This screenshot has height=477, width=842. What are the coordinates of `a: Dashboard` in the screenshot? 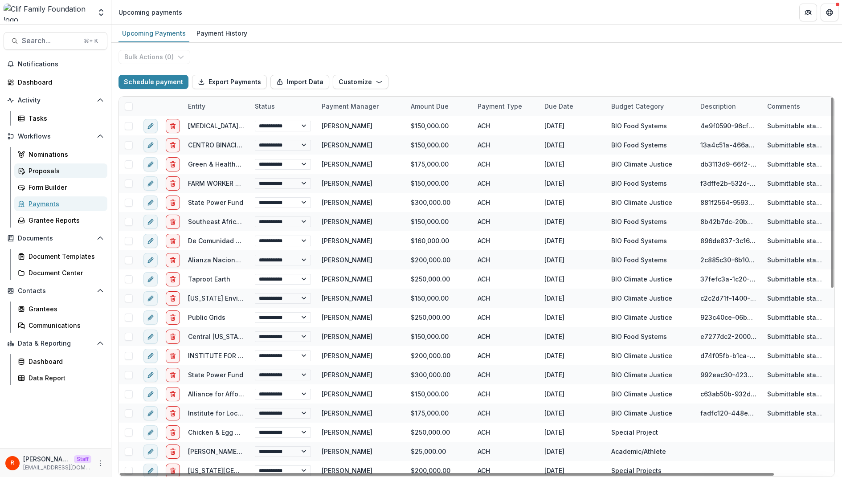 It's located at (55, 82).